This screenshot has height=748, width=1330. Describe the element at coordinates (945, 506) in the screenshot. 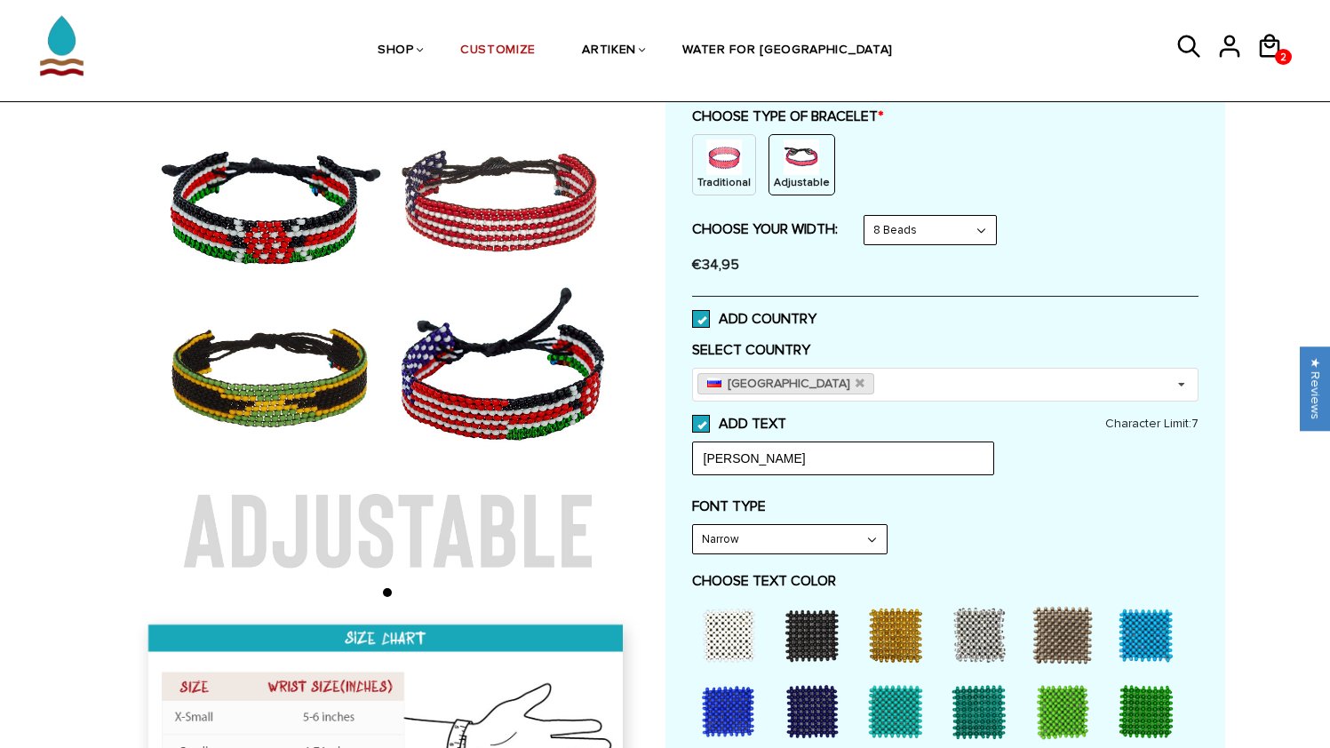

I see `label: FONT TYPE` at that location.